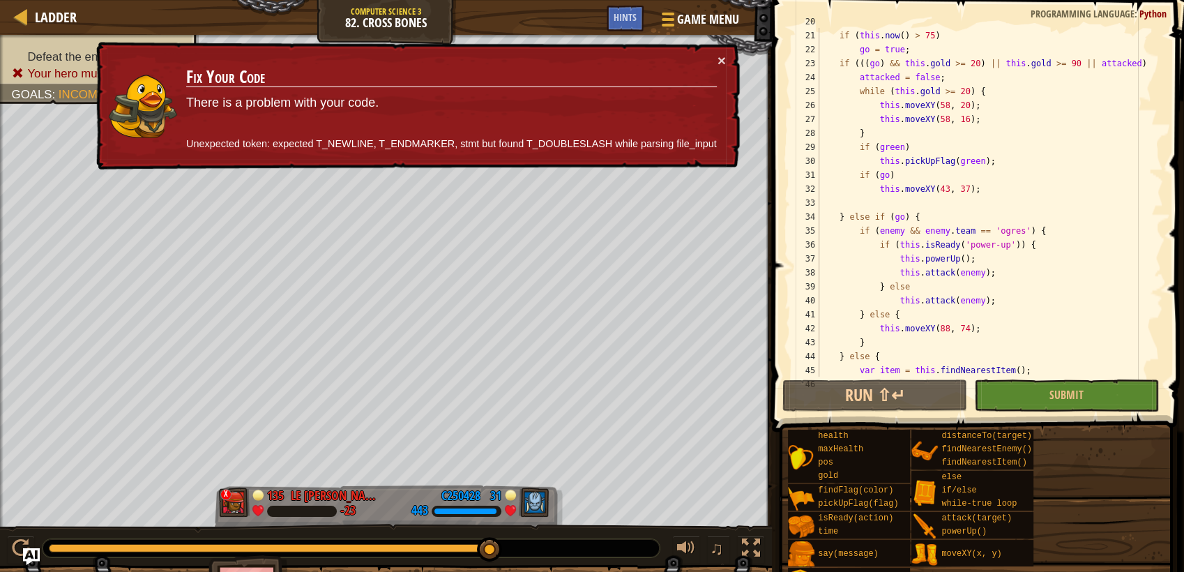  What do you see at coordinates (451, 77) in the screenshot?
I see `h3: Fix Your Code` at bounding box center [451, 77].